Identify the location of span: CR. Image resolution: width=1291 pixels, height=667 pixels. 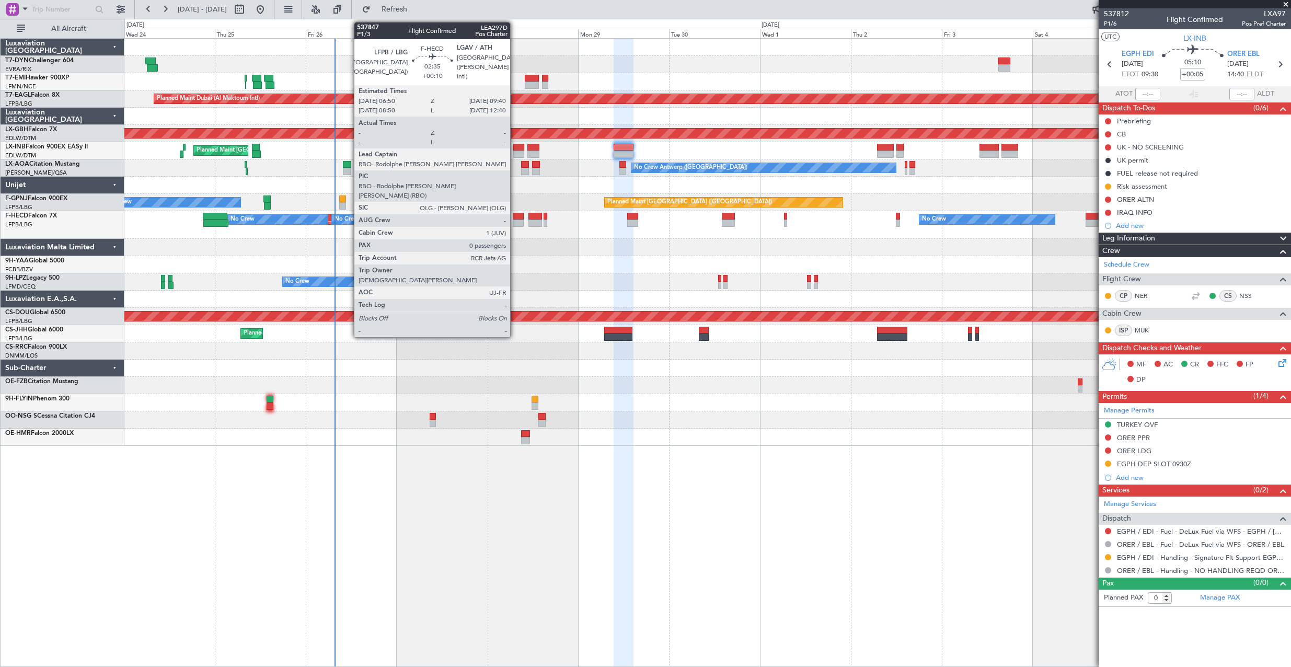
(1194, 365).